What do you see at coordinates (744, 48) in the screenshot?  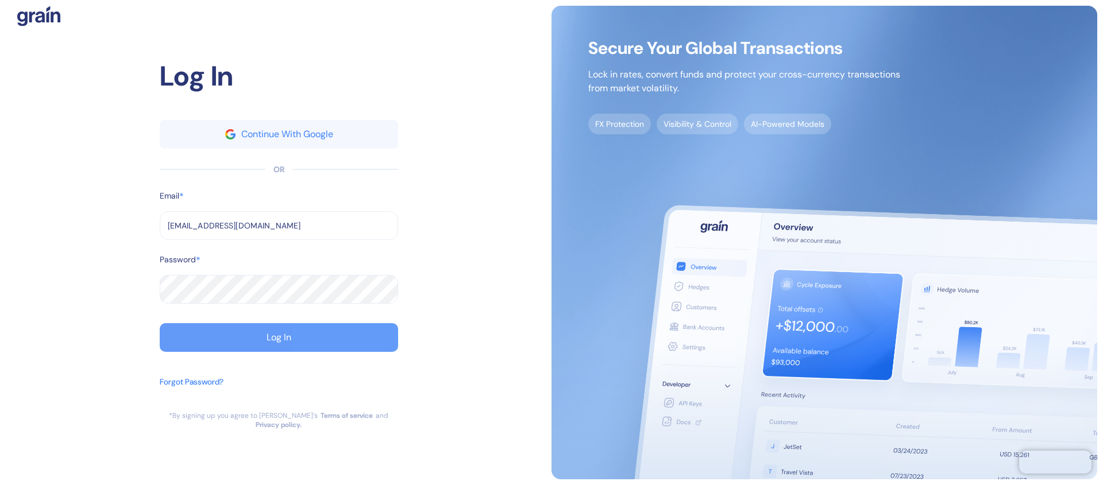 I see `span: Secure Your Global Transactions` at bounding box center [744, 48].